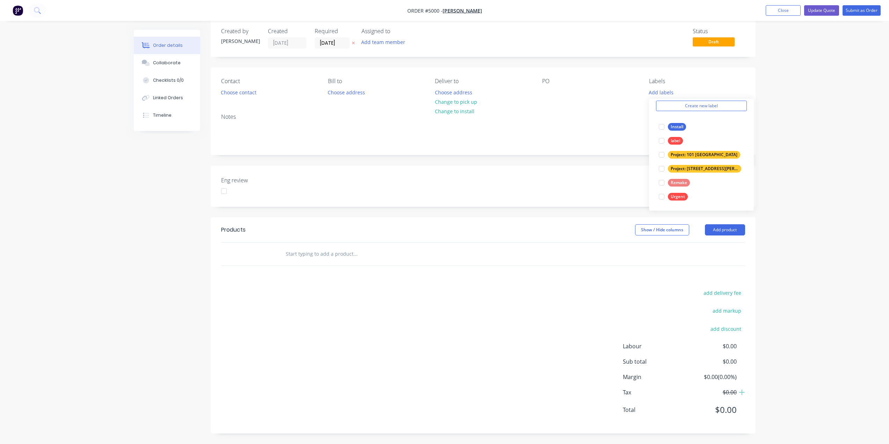  I want to click on button: Checklists 0/0, so click(167, 80).